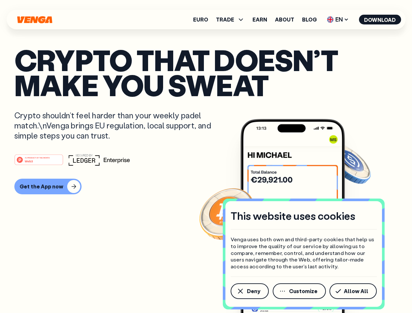 The height and width of the screenshot is (313, 412). Describe the element at coordinates (29, 161) in the screenshot. I see `tspan: Web3` at that location.